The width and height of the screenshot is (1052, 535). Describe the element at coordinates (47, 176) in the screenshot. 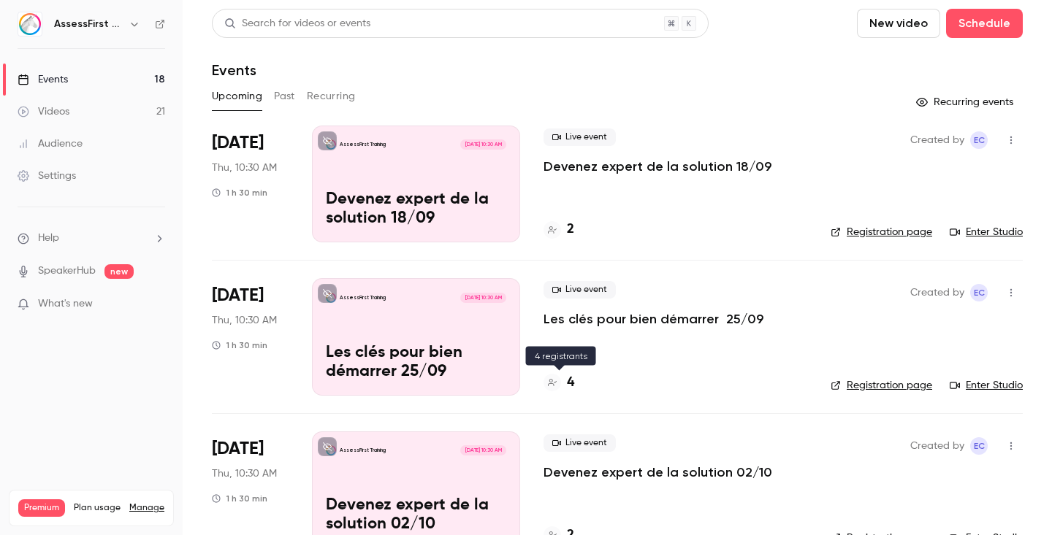

I see `div: Settings` at that location.